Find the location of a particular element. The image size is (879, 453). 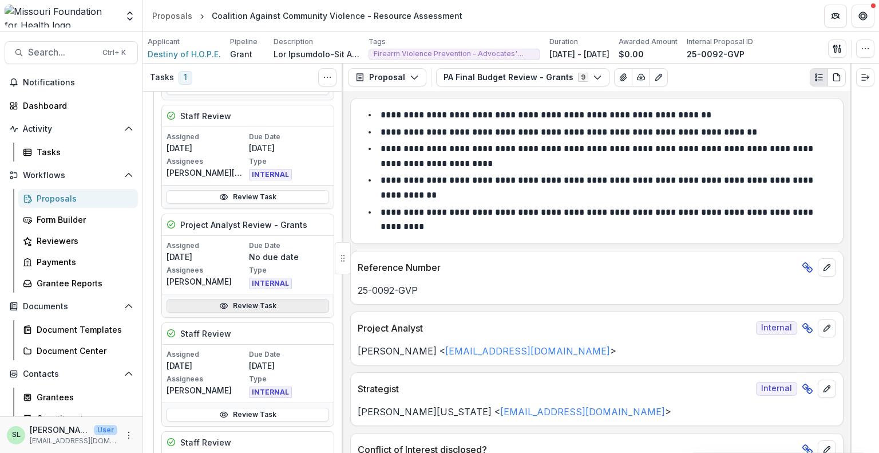

a: Payments is located at coordinates (78, 261).